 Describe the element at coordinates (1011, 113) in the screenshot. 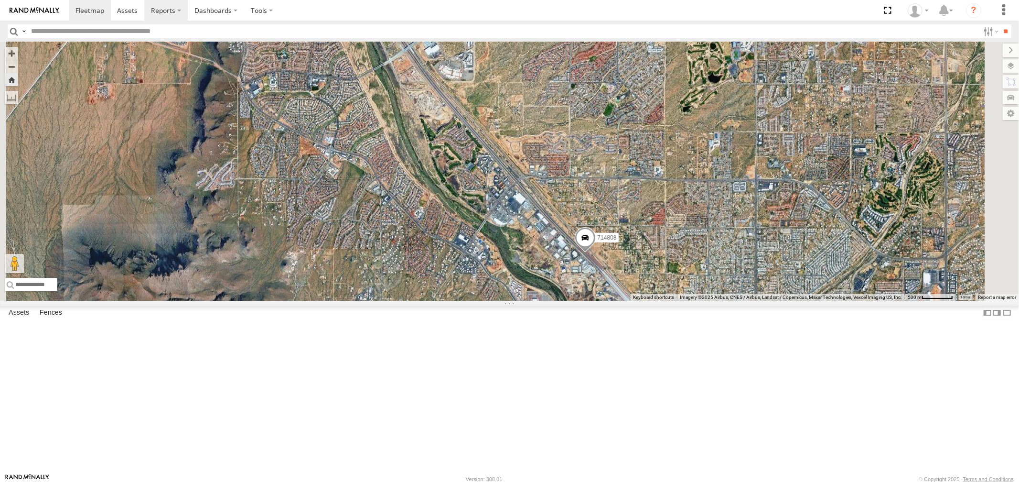

I see `label: Map Settings` at that location.